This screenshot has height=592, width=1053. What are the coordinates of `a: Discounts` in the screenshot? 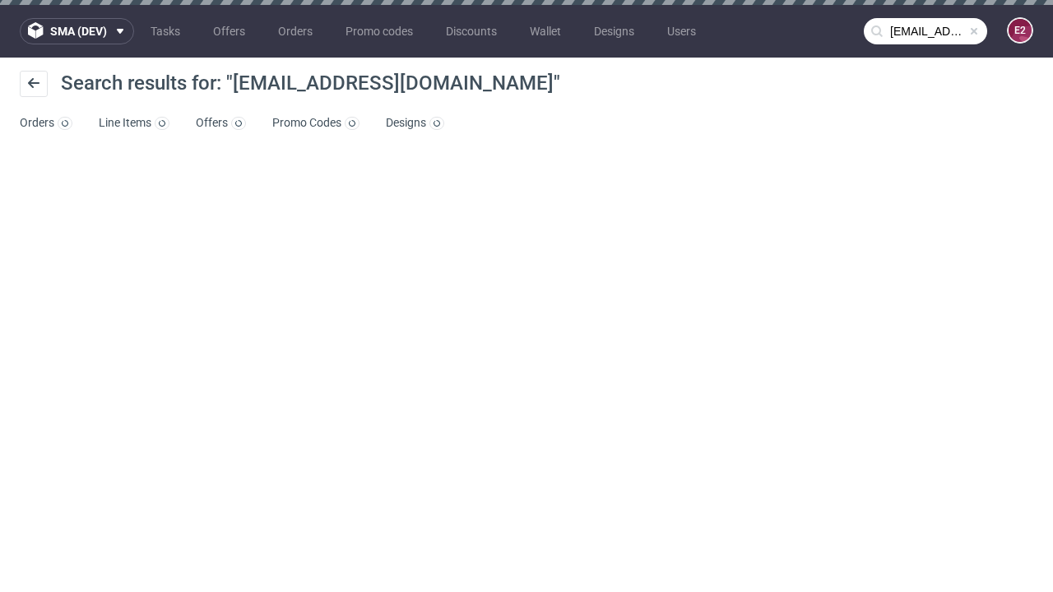 It's located at (471, 31).